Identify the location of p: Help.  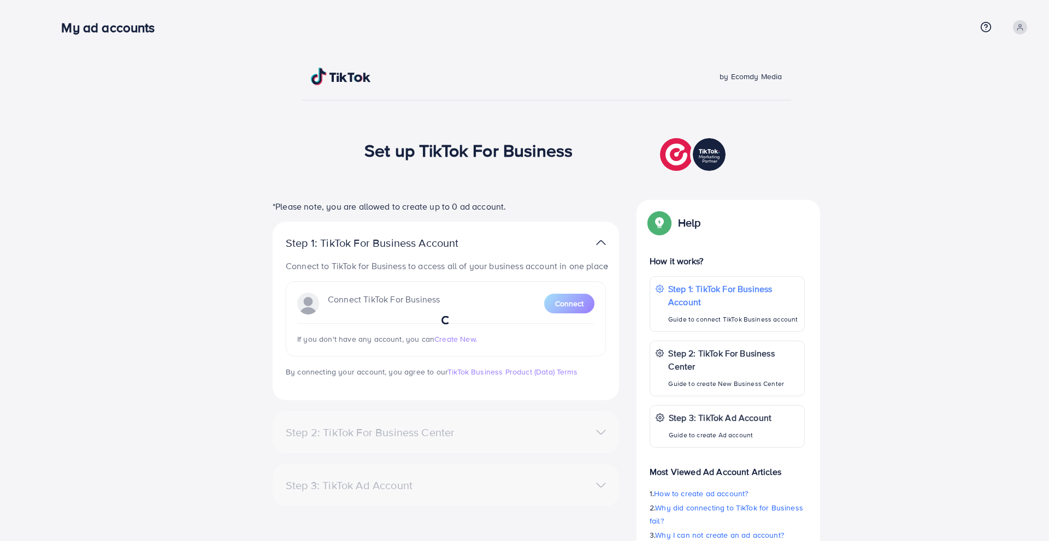
(689, 223).